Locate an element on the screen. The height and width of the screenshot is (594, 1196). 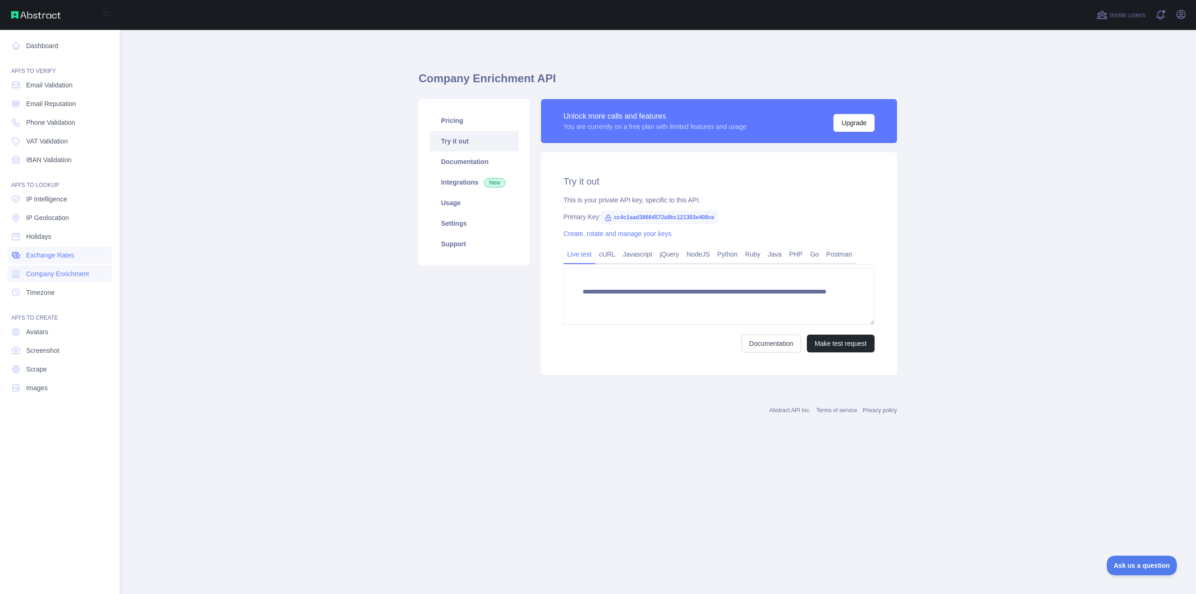
a: Company Enrichment is located at coordinates (60, 274).